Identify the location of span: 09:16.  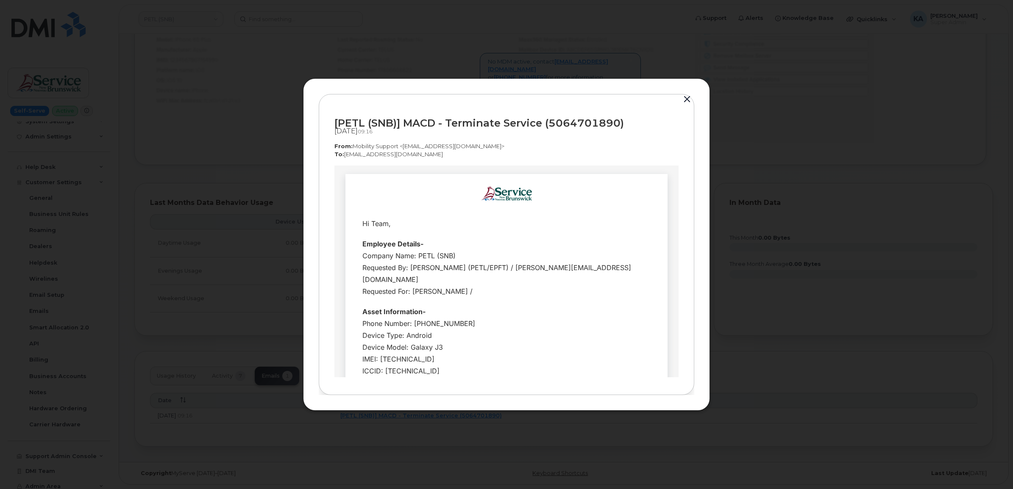
(365, 131).